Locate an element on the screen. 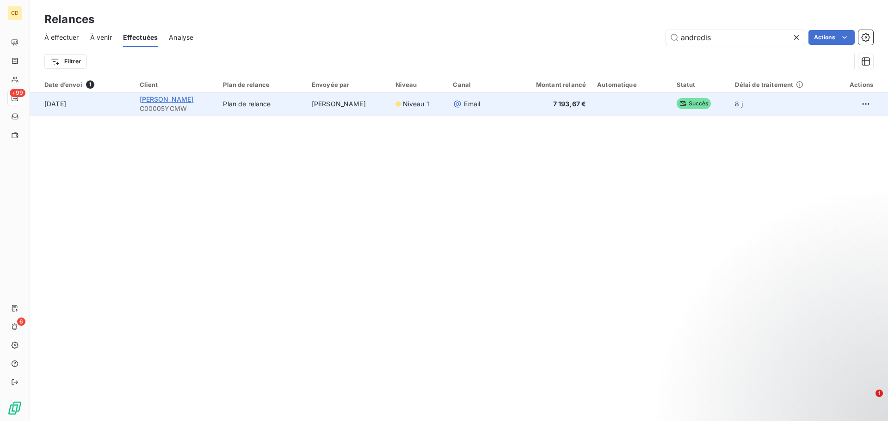 This screenshot has width=888, height=421. span: Niveau 1 is located at coordinates (416, 104).